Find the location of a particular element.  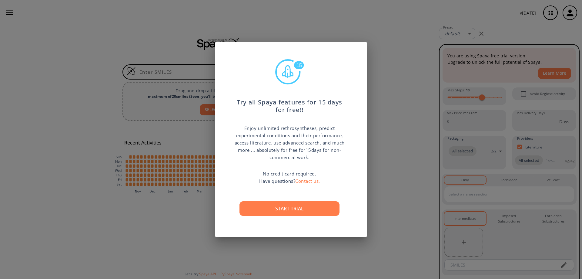

a: Contact us. is located at coordinates (308, 181).